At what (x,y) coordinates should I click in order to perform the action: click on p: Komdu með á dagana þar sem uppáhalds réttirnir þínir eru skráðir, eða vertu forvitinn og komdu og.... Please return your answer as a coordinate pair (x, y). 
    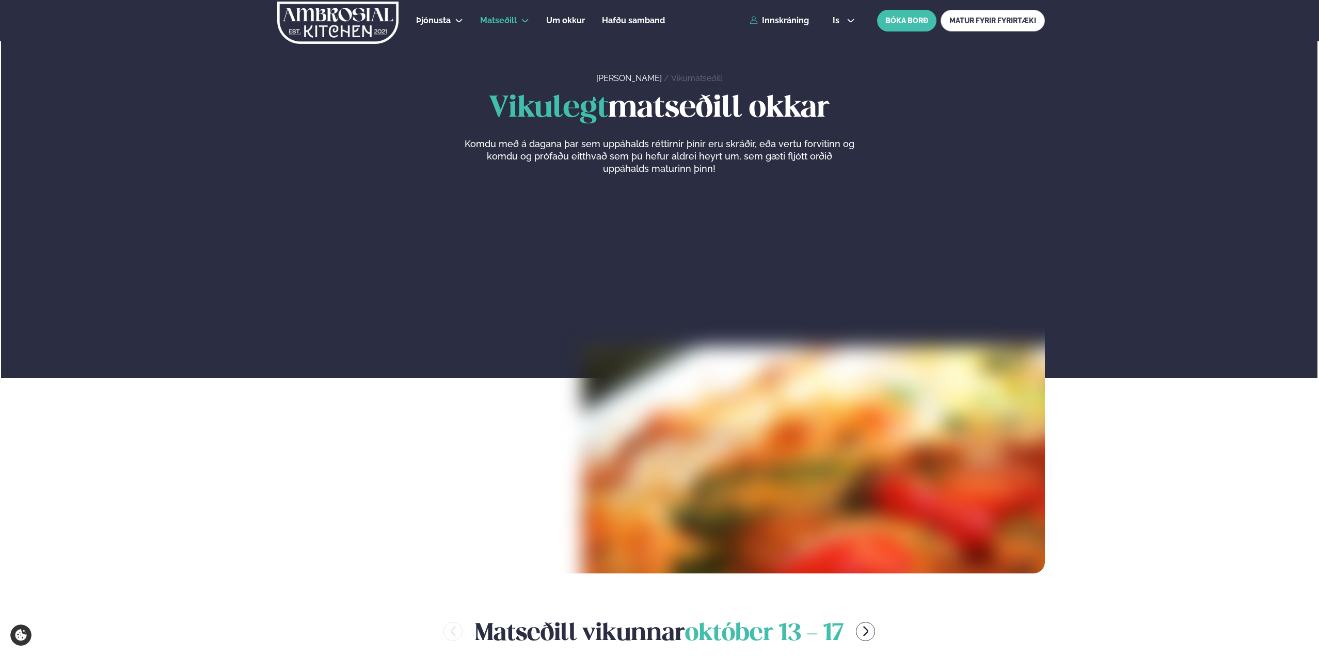
    Looking at the image, I should click on (659, 156).